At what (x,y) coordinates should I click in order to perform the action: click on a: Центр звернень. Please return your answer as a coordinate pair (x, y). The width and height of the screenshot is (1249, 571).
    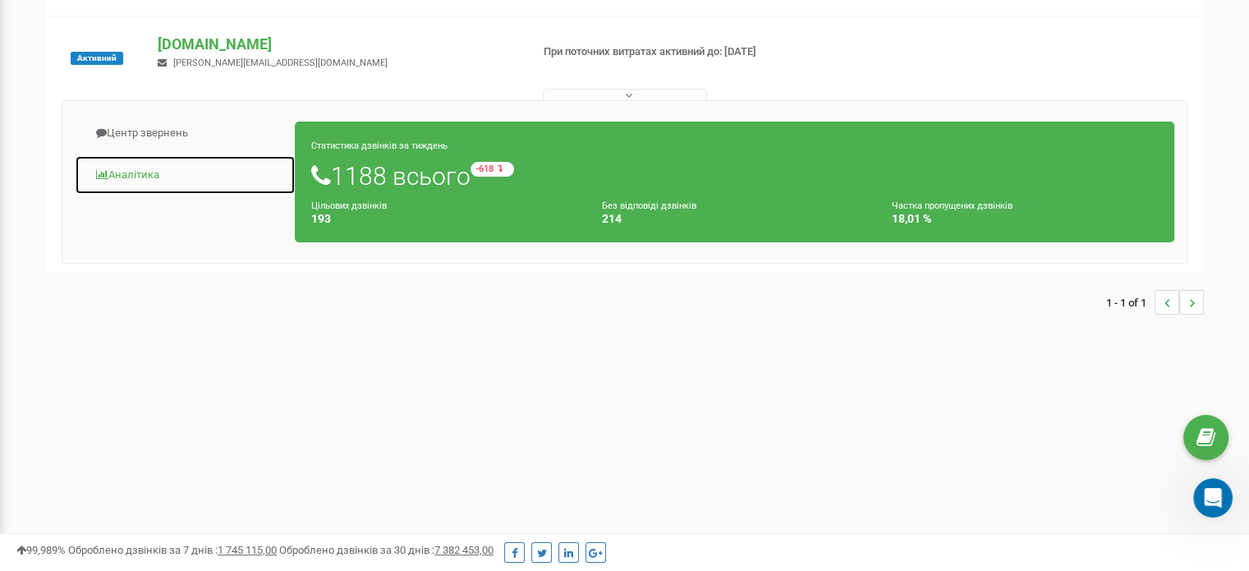
    Looking at the image, I should click on (185, 133).